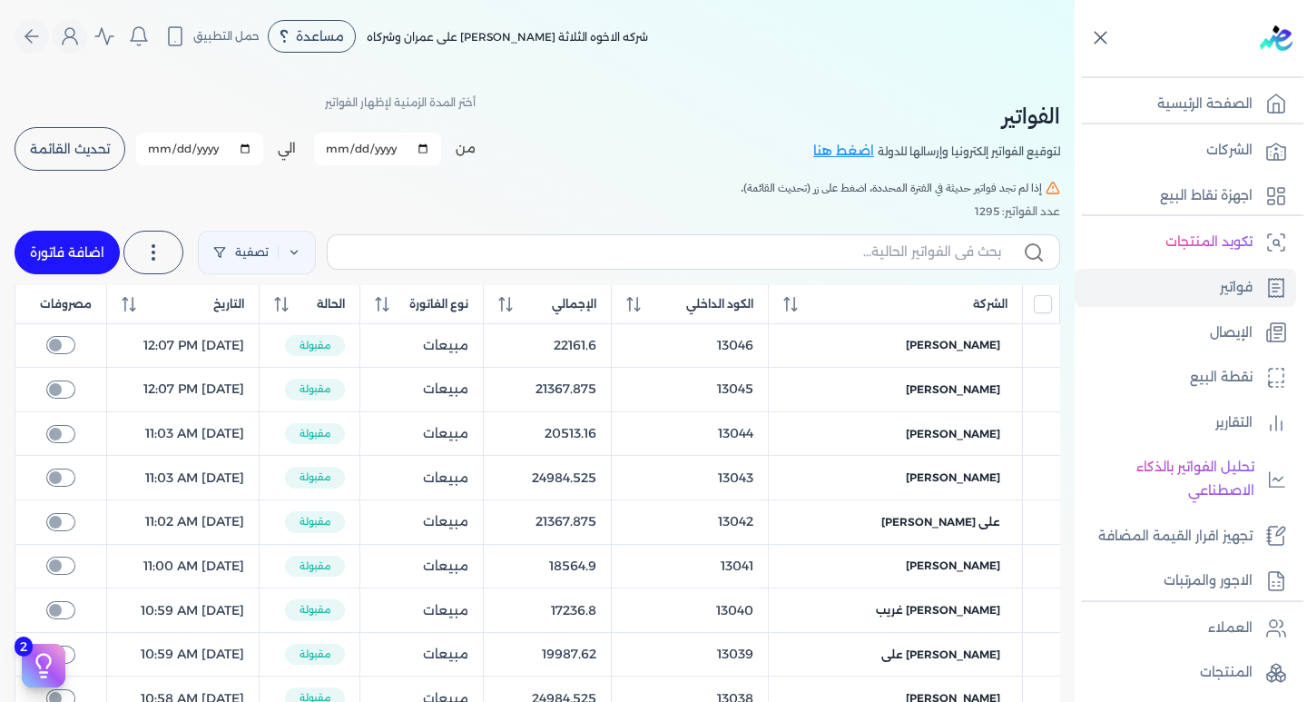  What do you see at coordinates (1169, 478) in the screenshot?
I see `p: تحليل الفواتير بالذكاء الاصطناعي` at bounding box center [1169, 478].